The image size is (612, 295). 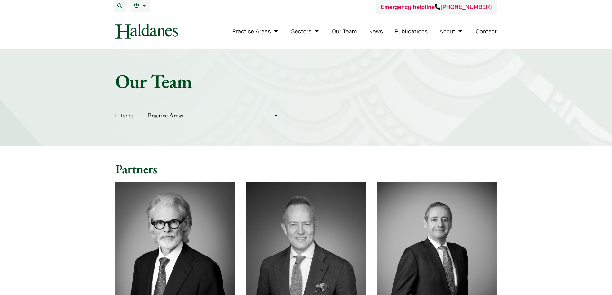 What do you see at coordinates (305, 31) in the screenshot?
I see `a: Sectors` at bounding box center [305, 31].